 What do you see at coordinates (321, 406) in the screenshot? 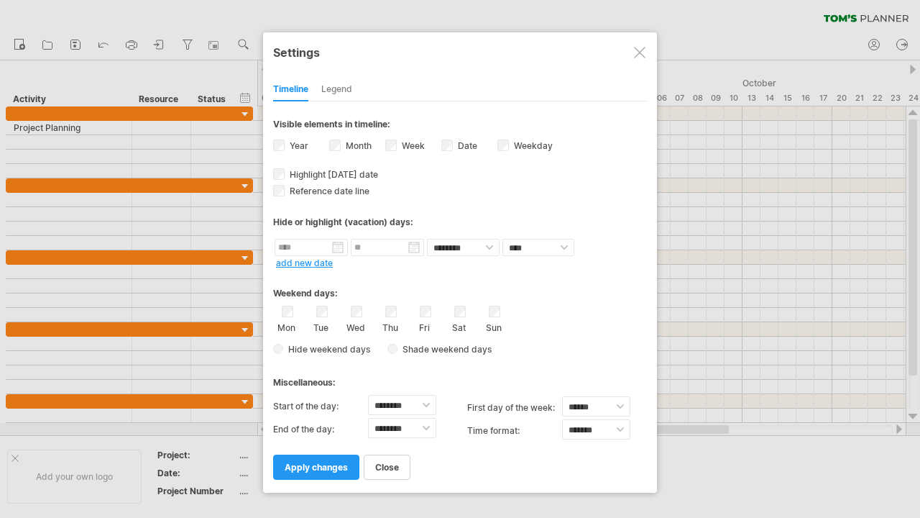
I see `label: Start of the day:` at bounding box center [321, 406].